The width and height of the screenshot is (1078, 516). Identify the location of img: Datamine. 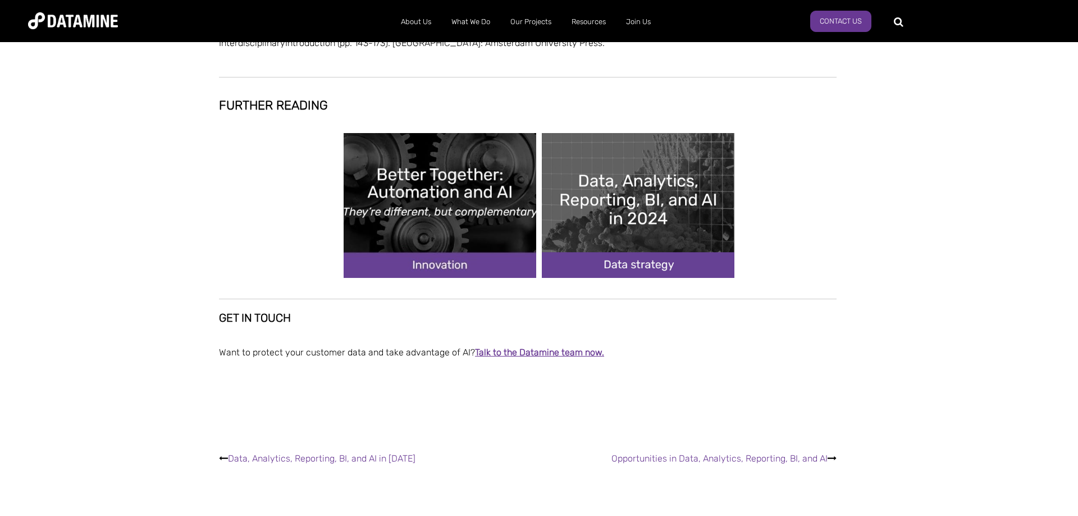
(73, 21).